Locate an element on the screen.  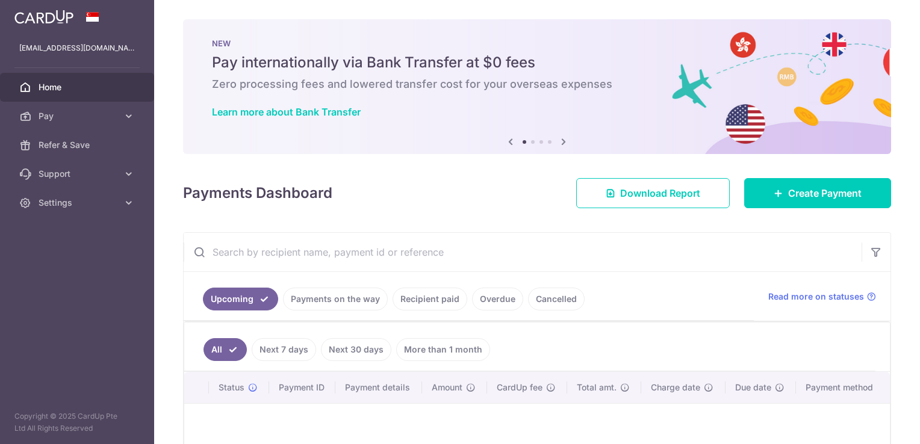
span: Status is located at coordinates (231, 388).